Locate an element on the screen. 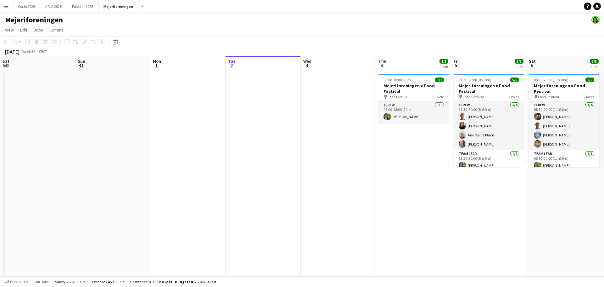 The width and height of the screenshot is (604, 287). span: View is located at coordinates (9, 30).